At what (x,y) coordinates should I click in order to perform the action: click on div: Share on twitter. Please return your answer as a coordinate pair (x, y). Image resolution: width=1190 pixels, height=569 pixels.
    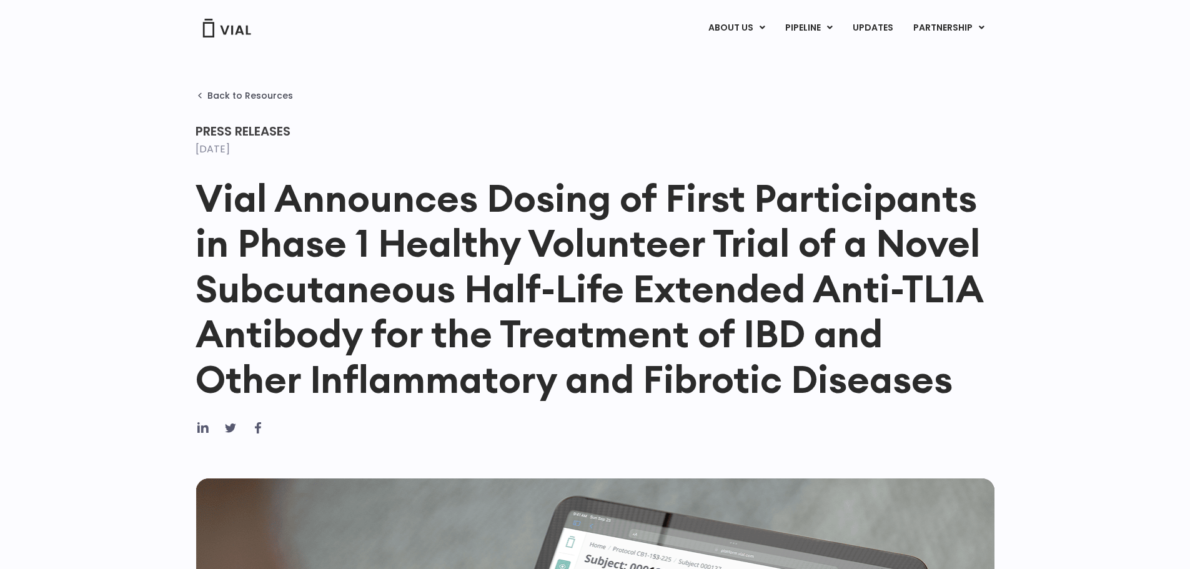
    Looking at the image, I should click on (231, 428).